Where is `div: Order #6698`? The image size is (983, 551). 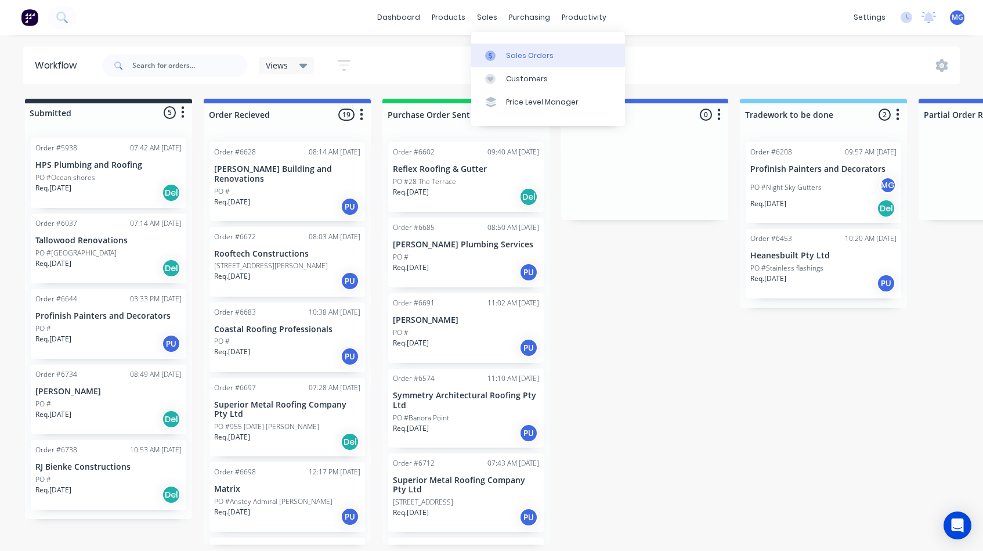
div: Order #6698 is located at coordinates (235, 472).